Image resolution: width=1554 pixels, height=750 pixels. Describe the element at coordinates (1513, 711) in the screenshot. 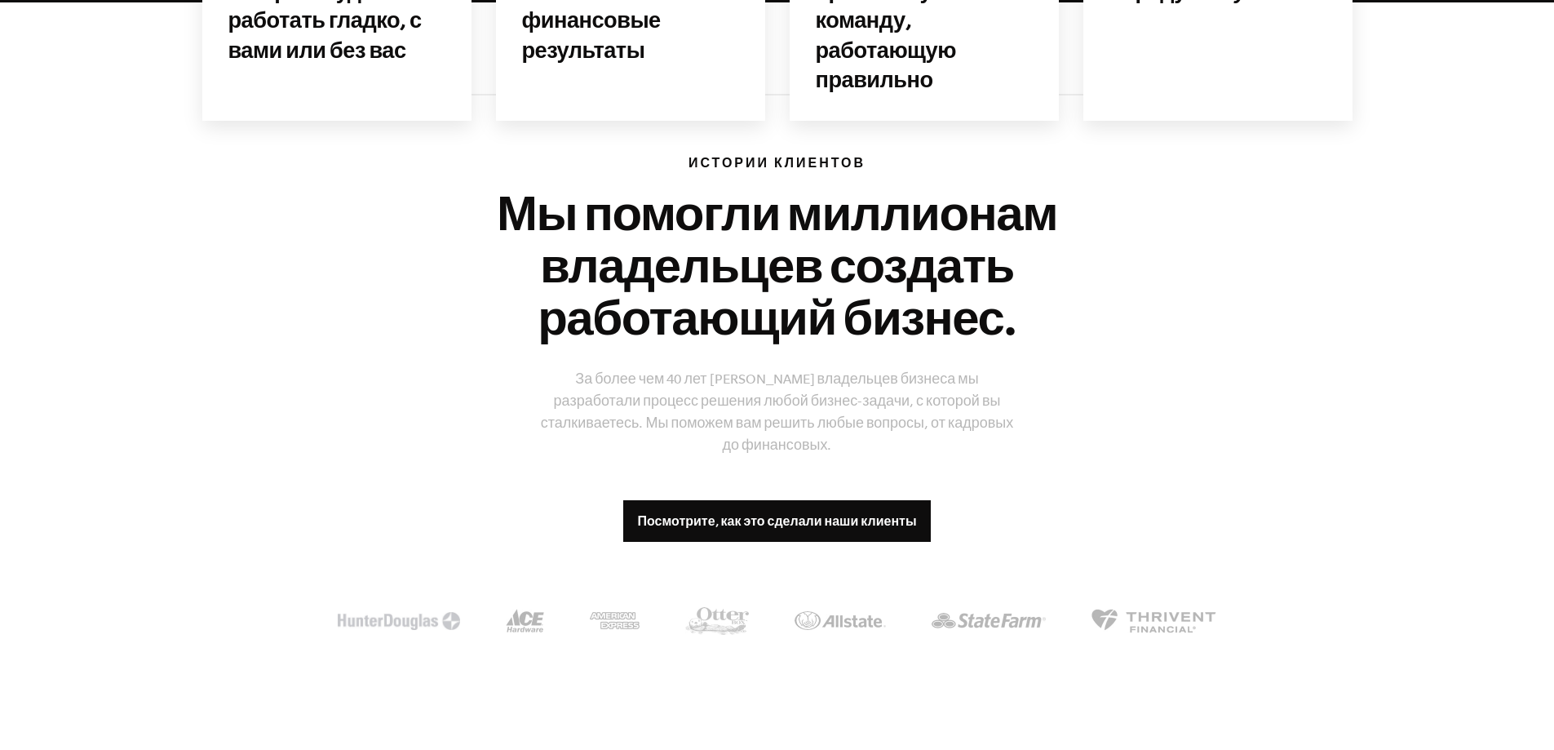

I see `div: Виджет чата` at that location.